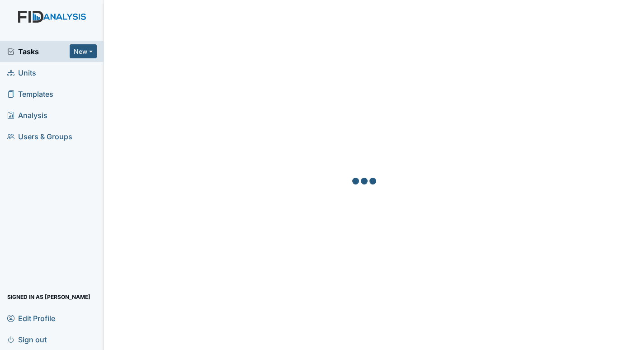  Describe the element at coordinates (27, 115) in the screenshot. I see `span: Analysis` at that location.